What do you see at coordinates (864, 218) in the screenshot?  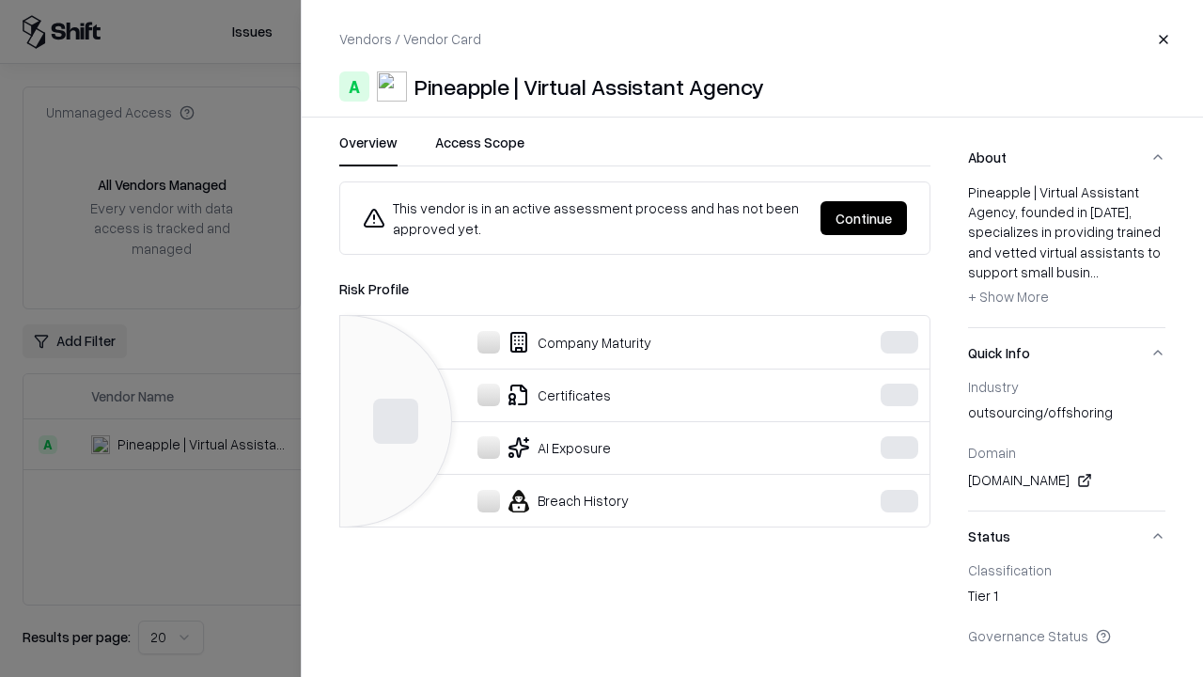 I see `button: Continue` at bounding box center [864, 218].